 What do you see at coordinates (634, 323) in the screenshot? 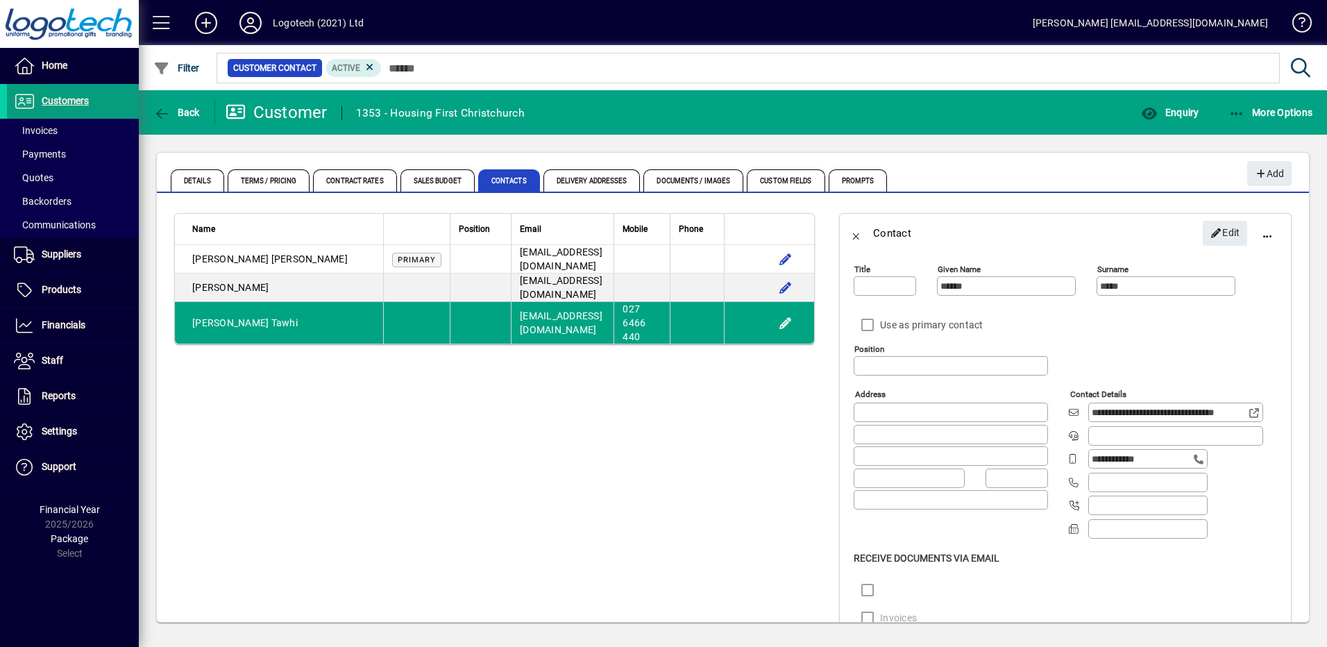
I see `span: 027 6466 440` at bounding box center [634, 323].